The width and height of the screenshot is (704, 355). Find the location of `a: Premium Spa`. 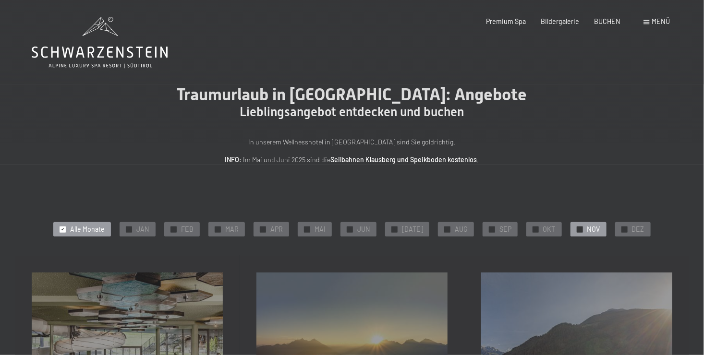

a: Premium Spa is located at coordinates (506, 21).